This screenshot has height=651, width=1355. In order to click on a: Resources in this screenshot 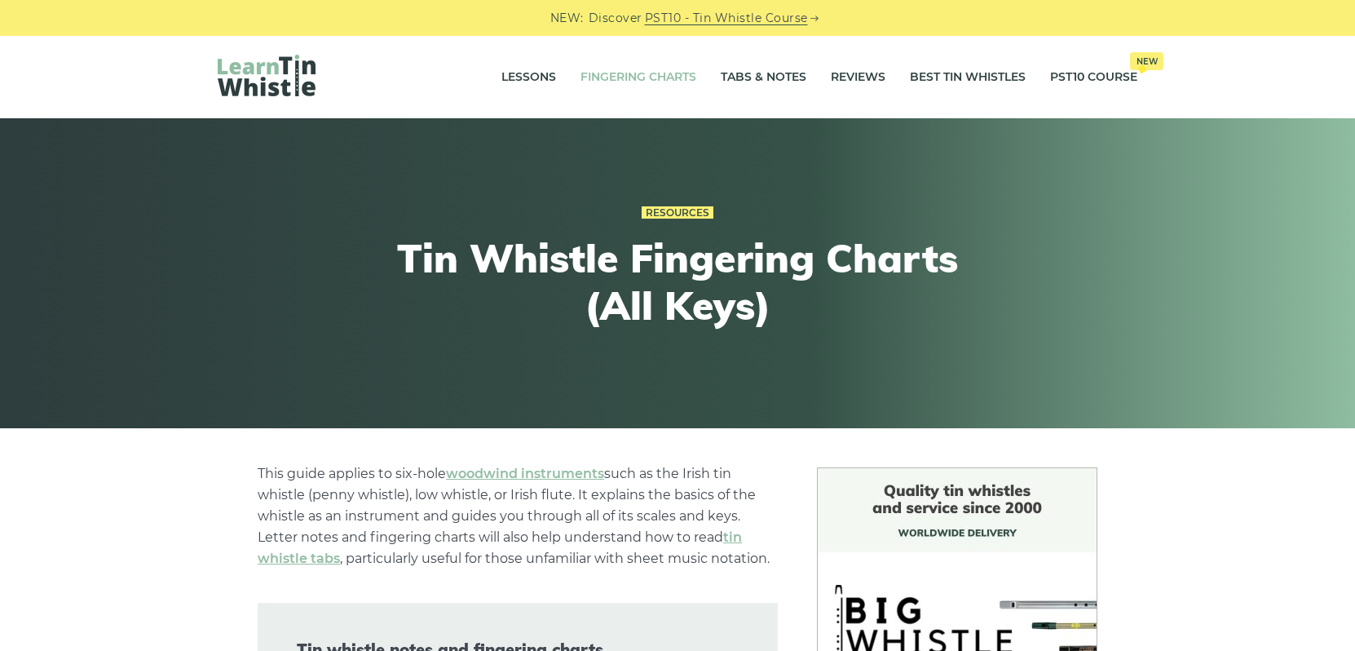, I will do `click(677, 213)`.